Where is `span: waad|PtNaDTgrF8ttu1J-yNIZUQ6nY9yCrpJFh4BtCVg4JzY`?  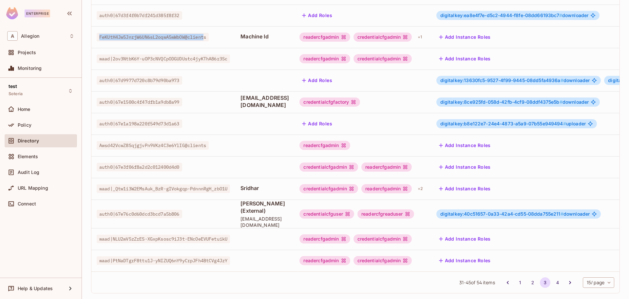 span: waad|PtNaDTgrF8ttu1J-yNIZUQ6nY9yCrpJFh4BtCVg4JzY is located at coordinates (163, 260).